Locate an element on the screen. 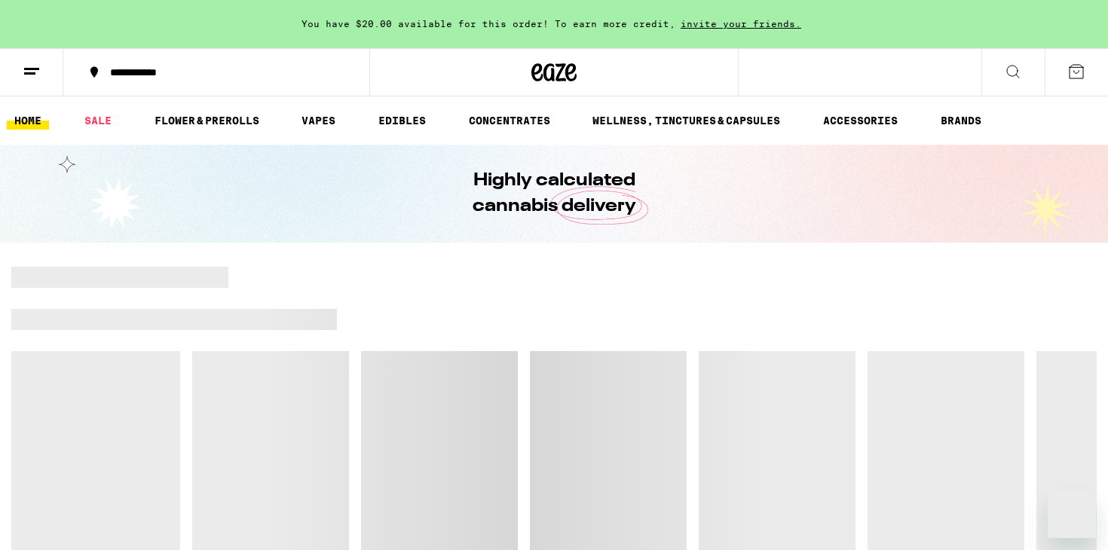 The image size is (1108, 550). span: You have $20.00 available for this order! To earn more credit, is located at coordinates (488, 23).